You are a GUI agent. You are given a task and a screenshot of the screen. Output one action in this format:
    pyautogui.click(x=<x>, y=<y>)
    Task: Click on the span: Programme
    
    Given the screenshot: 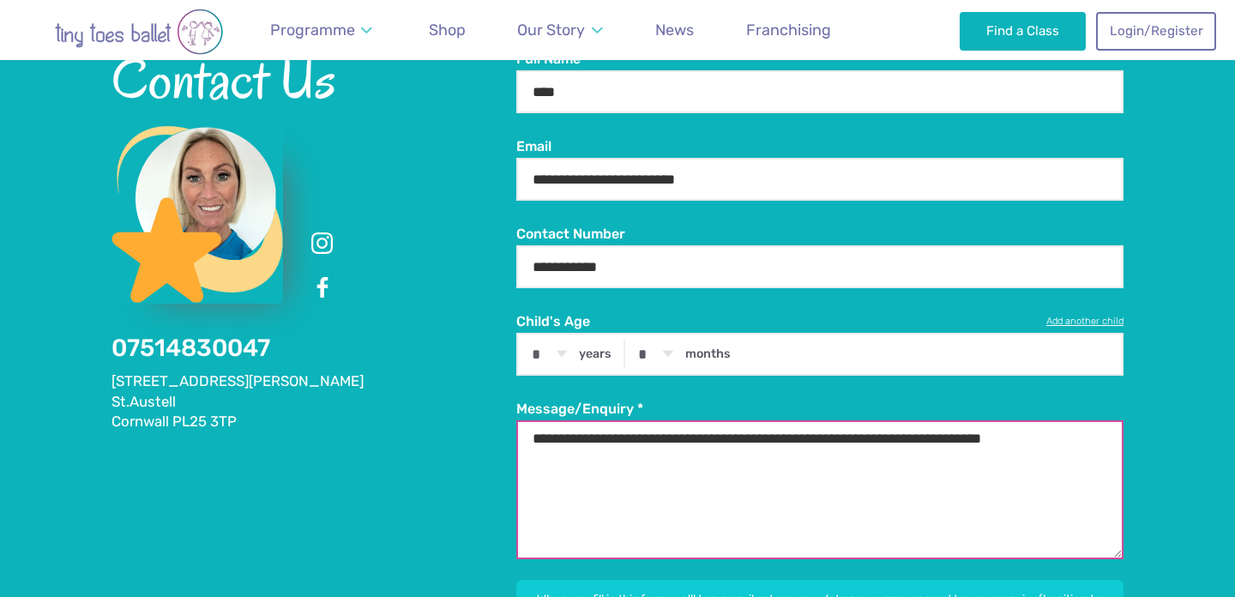 What is the action you would take?
    pyautogui.click(x=312, y=29)
    